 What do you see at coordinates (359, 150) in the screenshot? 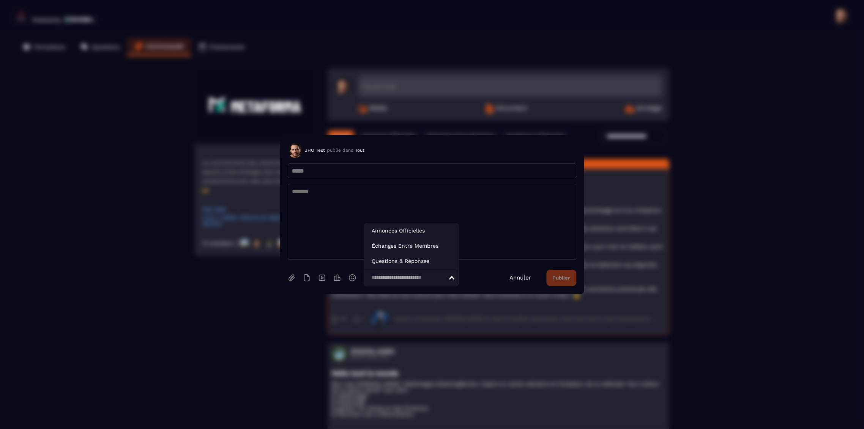
I see `span: Tout` at bounding box center [359, 150].